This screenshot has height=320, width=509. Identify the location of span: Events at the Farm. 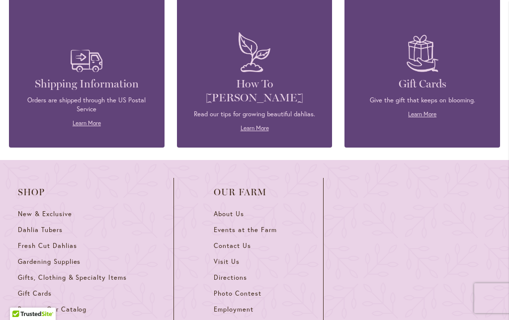
(245, 230).